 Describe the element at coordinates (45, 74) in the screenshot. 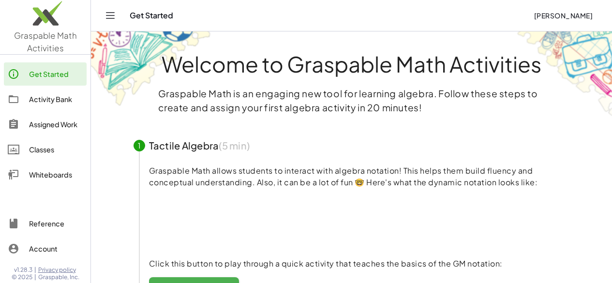

I see `a: Get Started` at that location.